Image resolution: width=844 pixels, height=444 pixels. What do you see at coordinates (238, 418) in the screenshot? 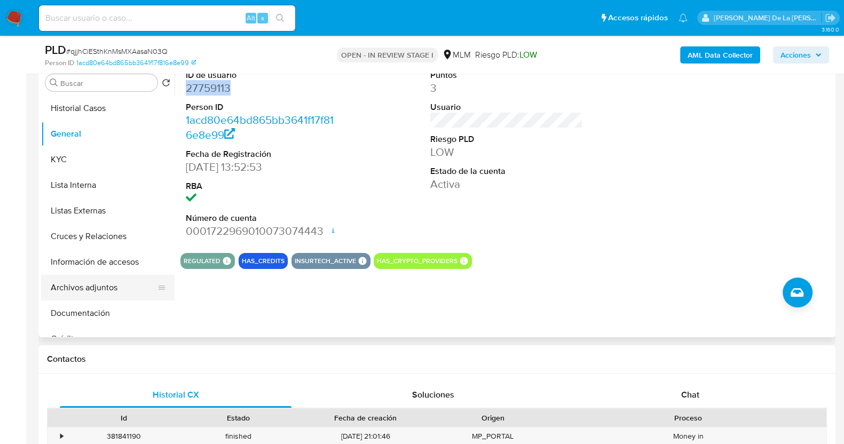
I see `div: Estado` at bounding box center [238, 418].